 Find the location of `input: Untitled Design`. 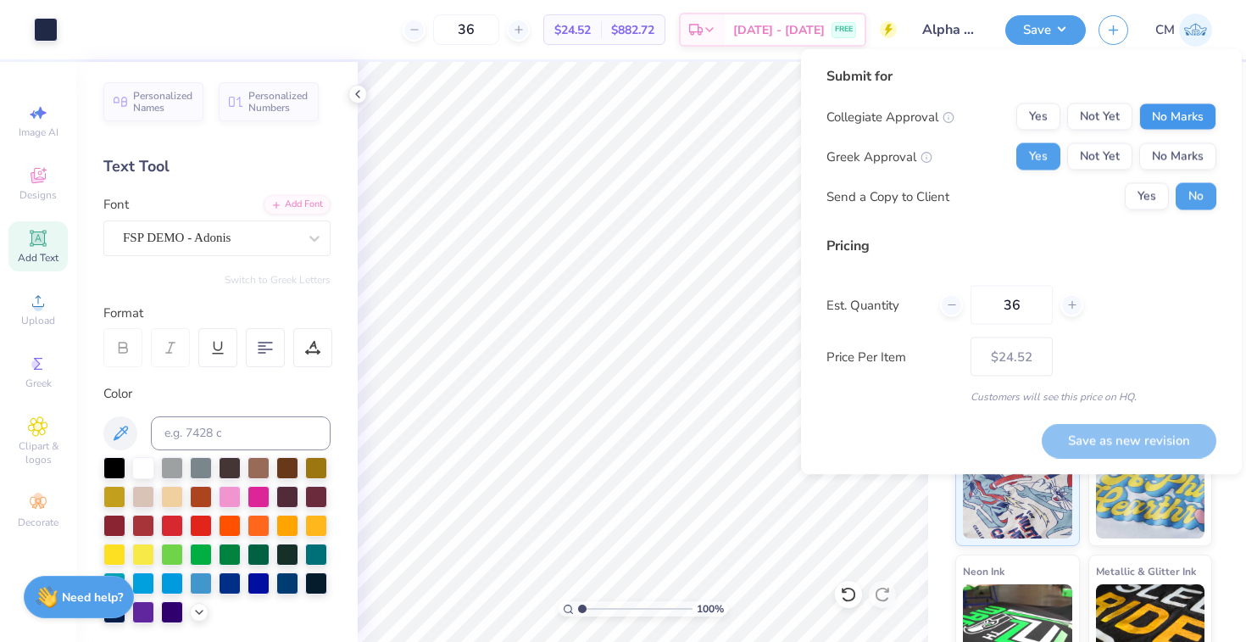

input: Untitled Design is located at coordinates (951, 30).